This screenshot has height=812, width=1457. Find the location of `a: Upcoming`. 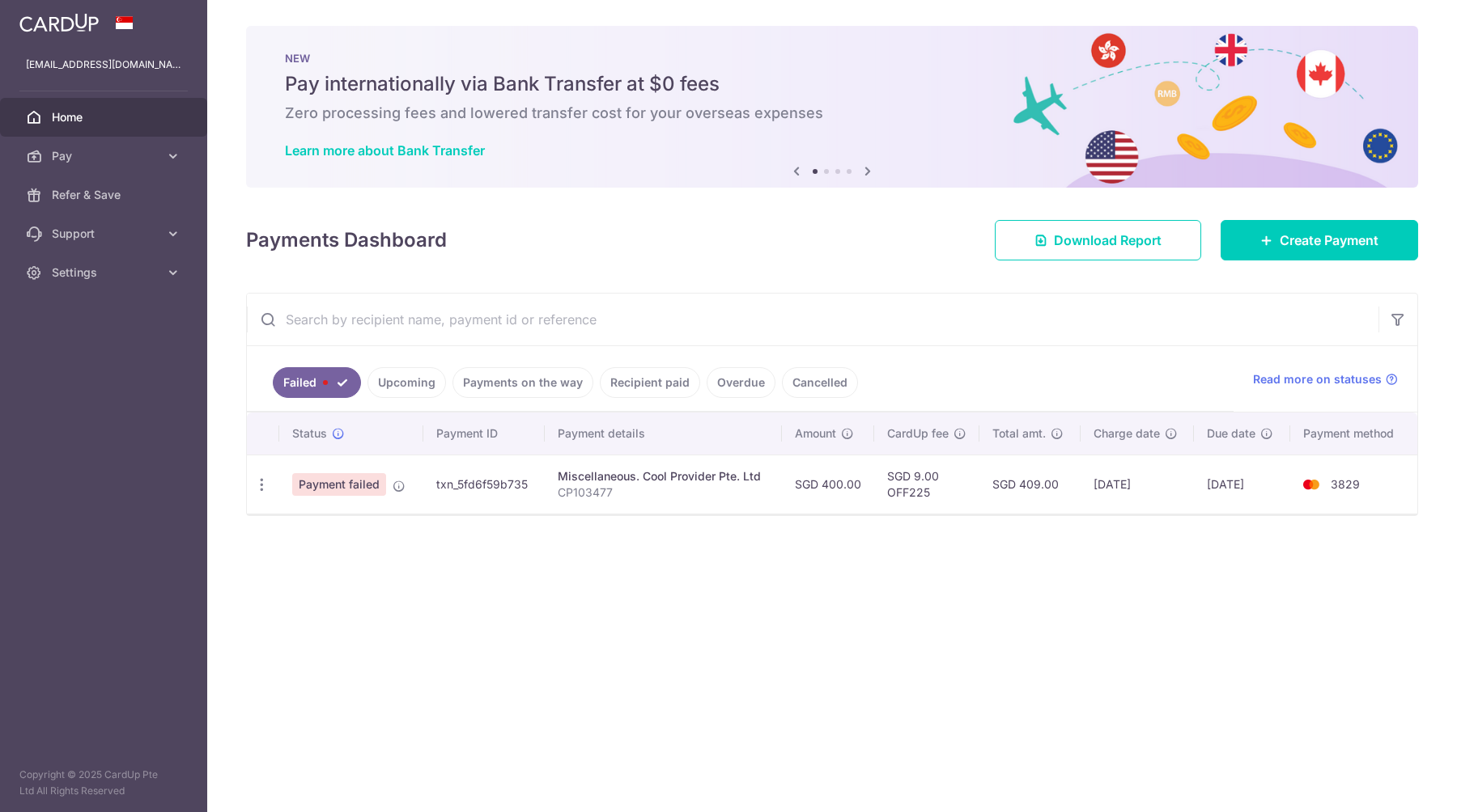

a: Upcoming is located at coordinates (407, 383).